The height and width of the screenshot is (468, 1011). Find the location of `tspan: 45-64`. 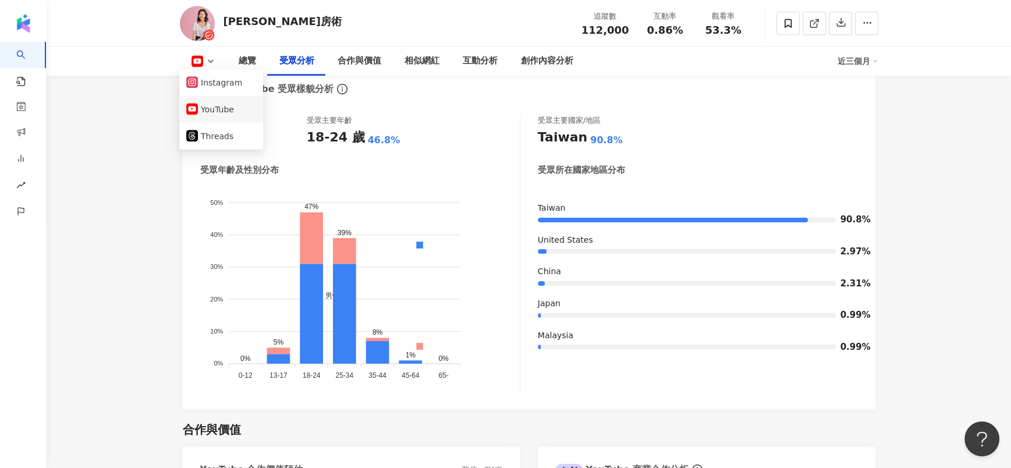

tspan: 45-64 is located at coordinates (410, 375).